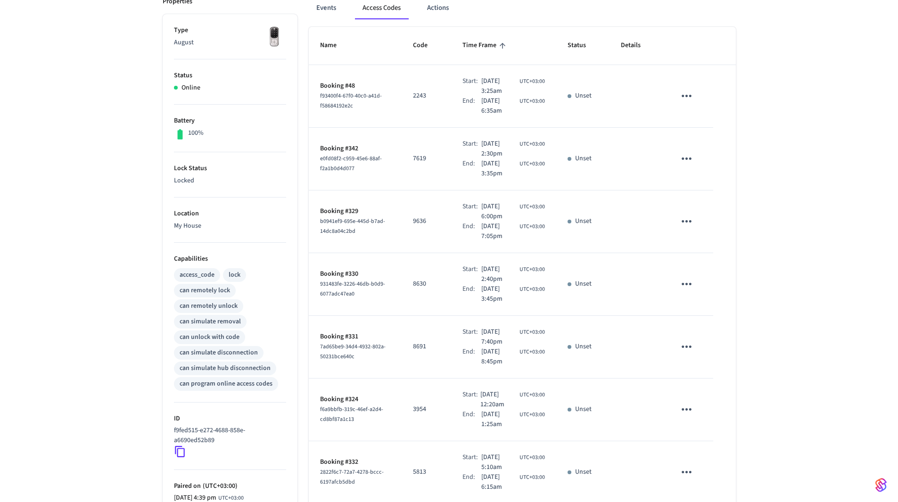 The width and height of the screenshot is (898, 502). I want to click on p: Capabilities, so click(230, 259).